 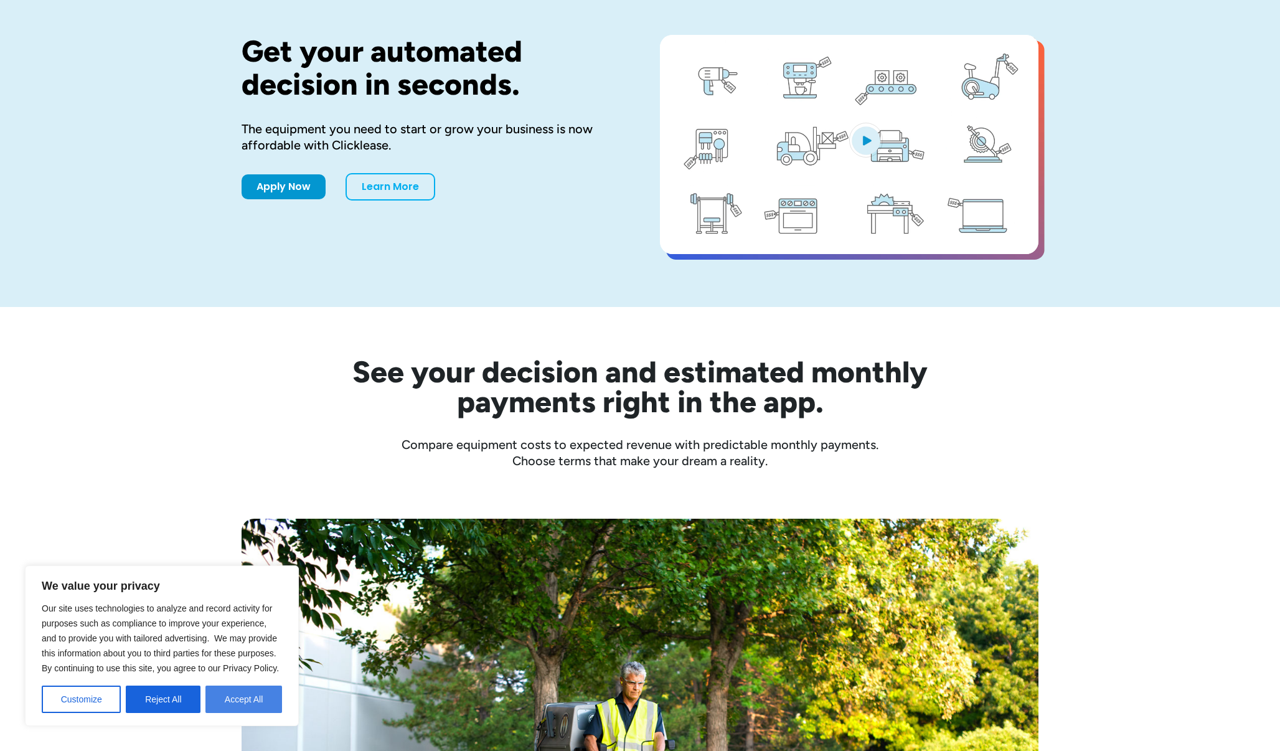 What do you see at coordinates (162, 586) in the screenshot?
I see `p: We value your privacy` at bounding box center [162, 586].